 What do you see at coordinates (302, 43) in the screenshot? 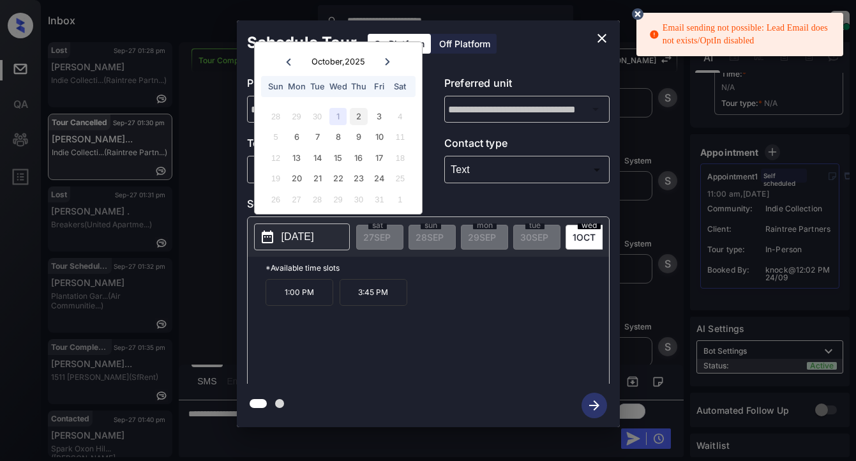
I see `h2: Schedule Tour` at bounding box center [302, 43].